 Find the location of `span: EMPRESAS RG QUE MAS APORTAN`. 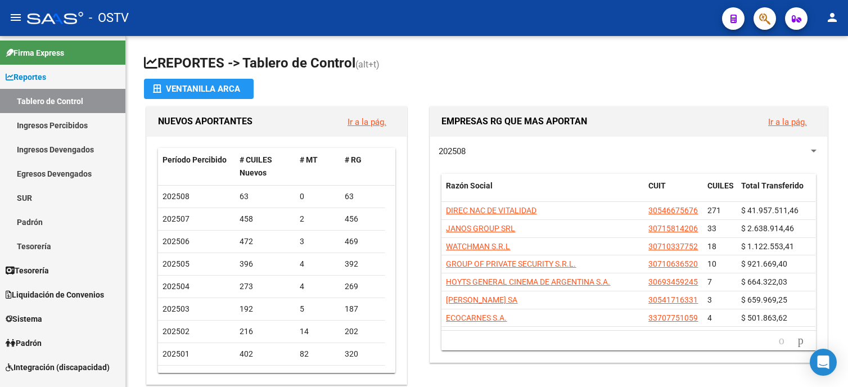

span: EMPRESAS RG QUE MAS APORTAN is located at coordinates (514, 121).